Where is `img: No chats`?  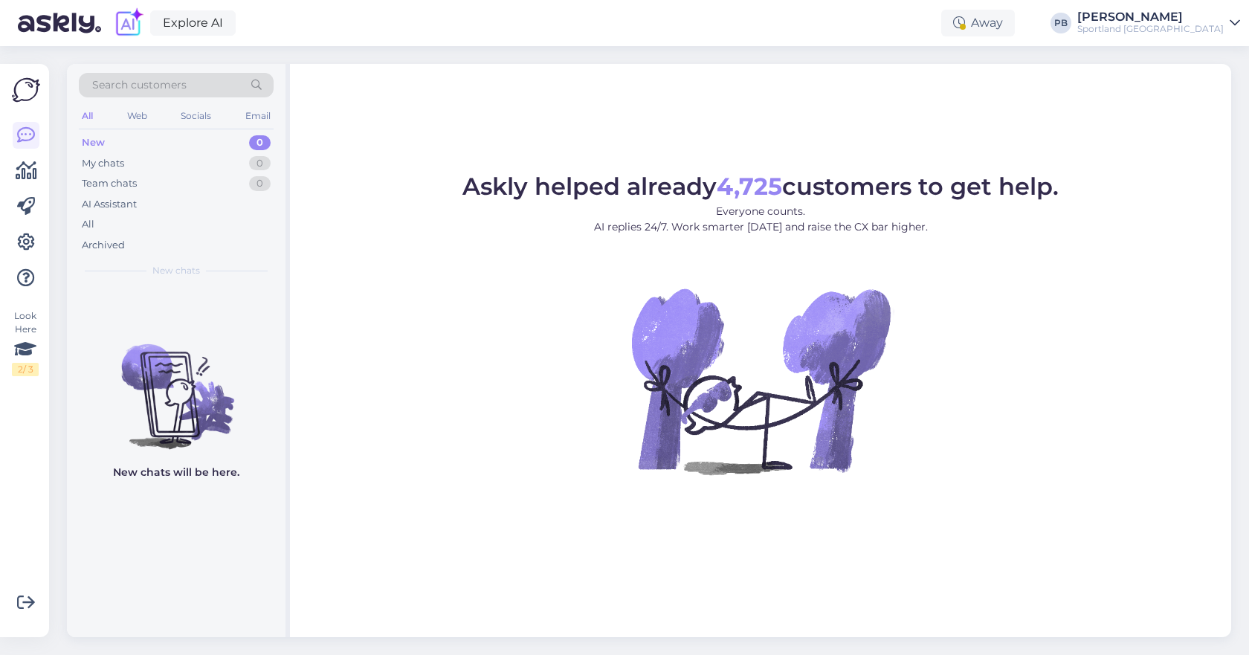 img: No chats is located at coordinates (176, 384).